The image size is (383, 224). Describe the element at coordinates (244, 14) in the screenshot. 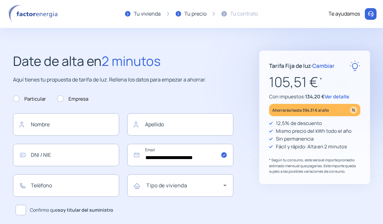

I see `div: Tu contrato` at that location.